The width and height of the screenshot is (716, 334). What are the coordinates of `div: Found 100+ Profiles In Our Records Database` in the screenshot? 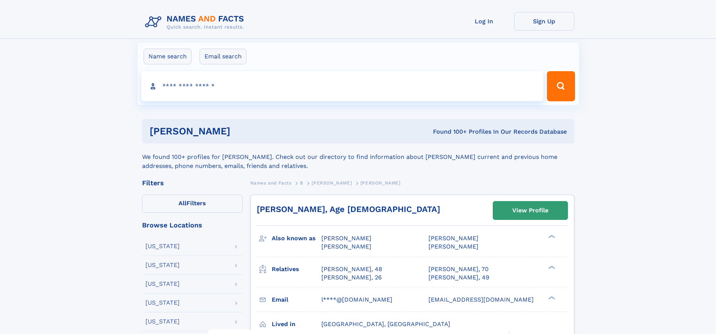 It's located at (449, 132).